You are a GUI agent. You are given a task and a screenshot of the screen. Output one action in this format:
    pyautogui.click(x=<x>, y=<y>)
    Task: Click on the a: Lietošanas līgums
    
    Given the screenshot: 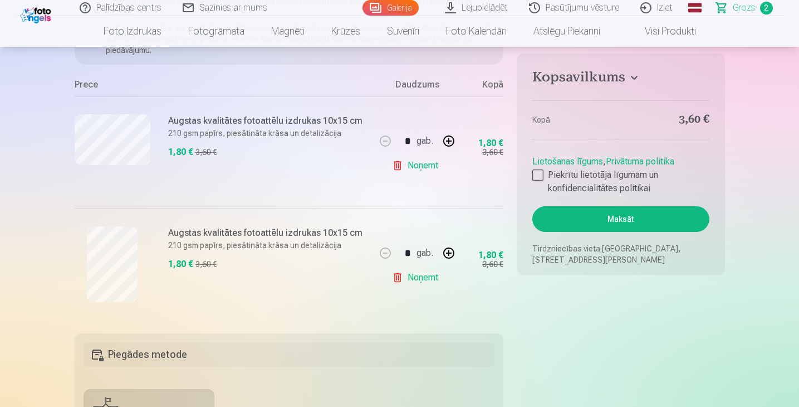 What is the action you would take?
    pyautogui.click(x=568, y=161)
    